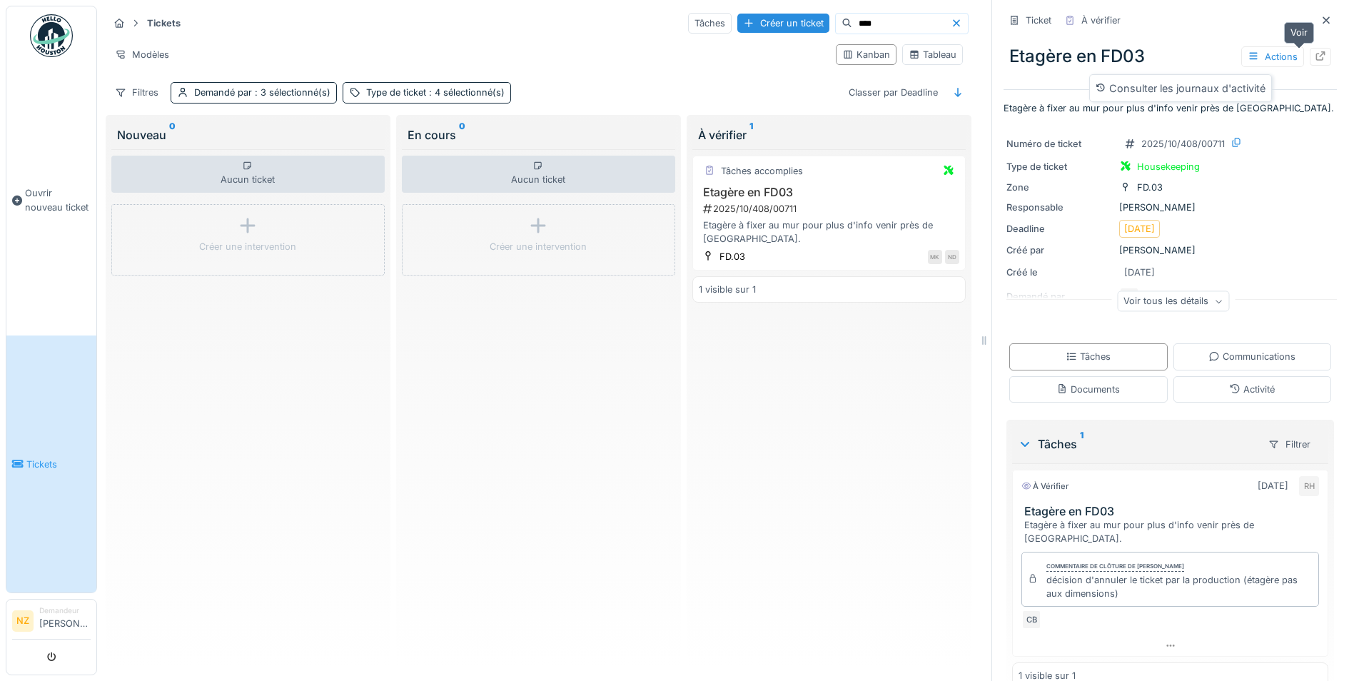 This screenshot has height=681, width=1354. I want to click on div: 1 visible sur 1, so click(727, 289).